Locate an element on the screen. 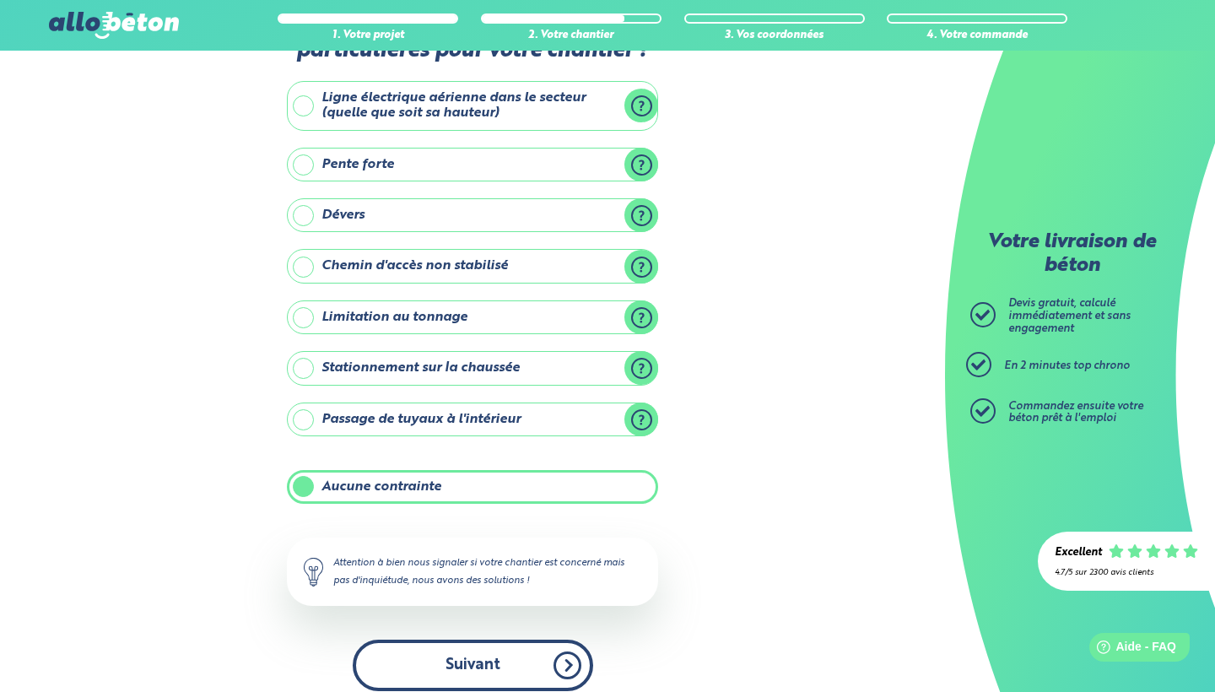 The image size is (1215, 692). label: Passage de tuyaux à l'intérieur is located at coordinates (472, 419).